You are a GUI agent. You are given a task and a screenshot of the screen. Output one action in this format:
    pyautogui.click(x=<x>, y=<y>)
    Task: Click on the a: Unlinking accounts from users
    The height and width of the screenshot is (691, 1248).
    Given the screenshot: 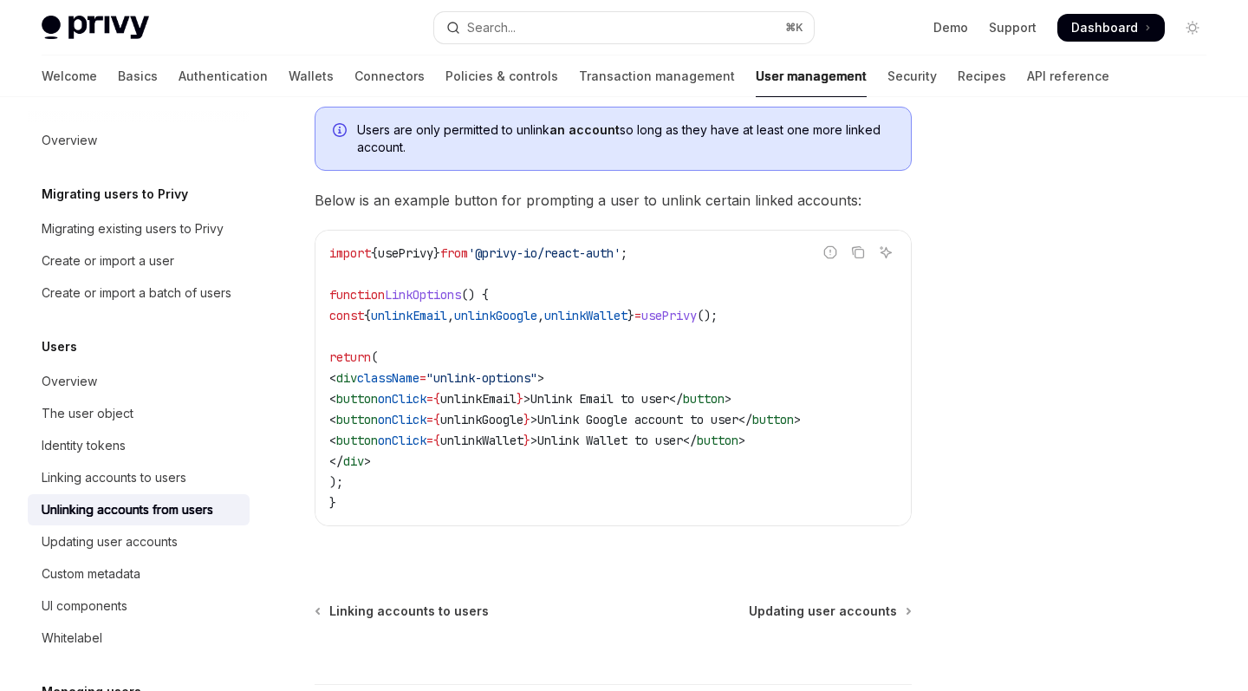 What is the action you would take?
    pyautogui.click(x=139, y=510)
    